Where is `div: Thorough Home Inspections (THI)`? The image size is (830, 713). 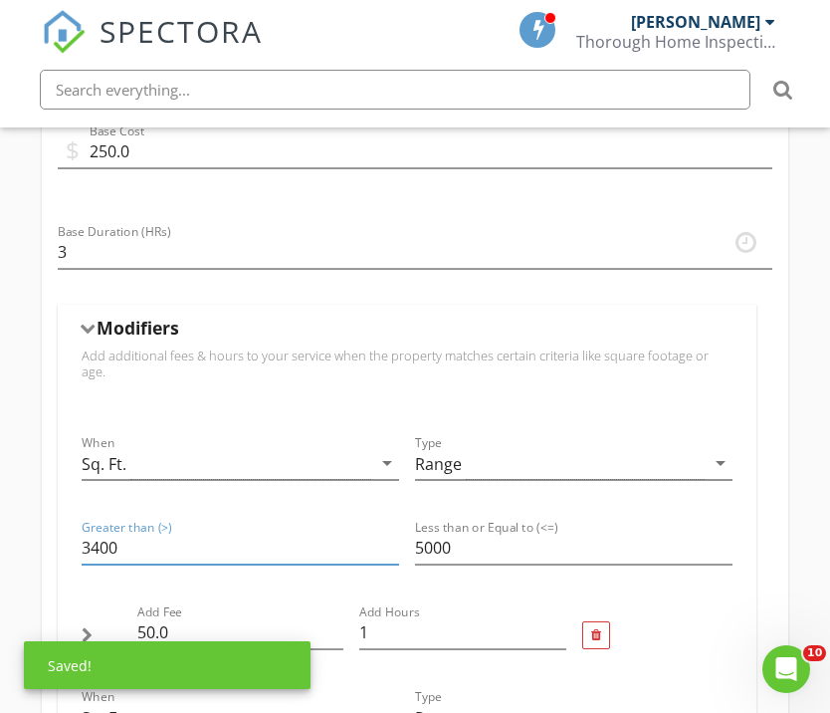
div: Thorough Home Inspections (THI) is located at coordinates (676, 42).